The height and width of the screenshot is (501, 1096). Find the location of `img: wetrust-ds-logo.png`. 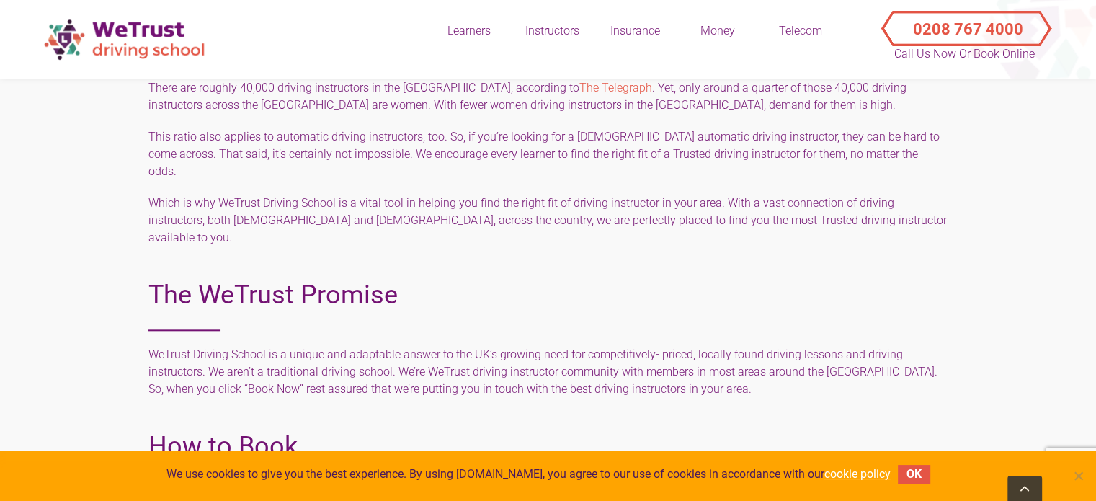

img: wetrust-ds-logo.png is located at coordinates (126, 39).